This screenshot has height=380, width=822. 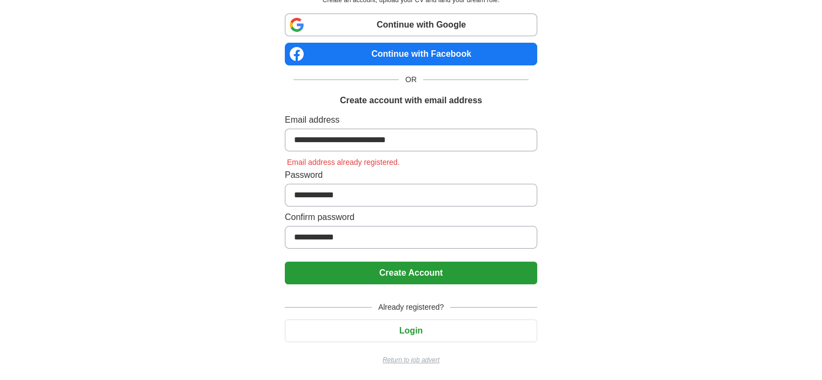 What do you see at coordinates (411, 217) in the screenshot?
I see `label: Confirm password` at bounding box center [411, 217].